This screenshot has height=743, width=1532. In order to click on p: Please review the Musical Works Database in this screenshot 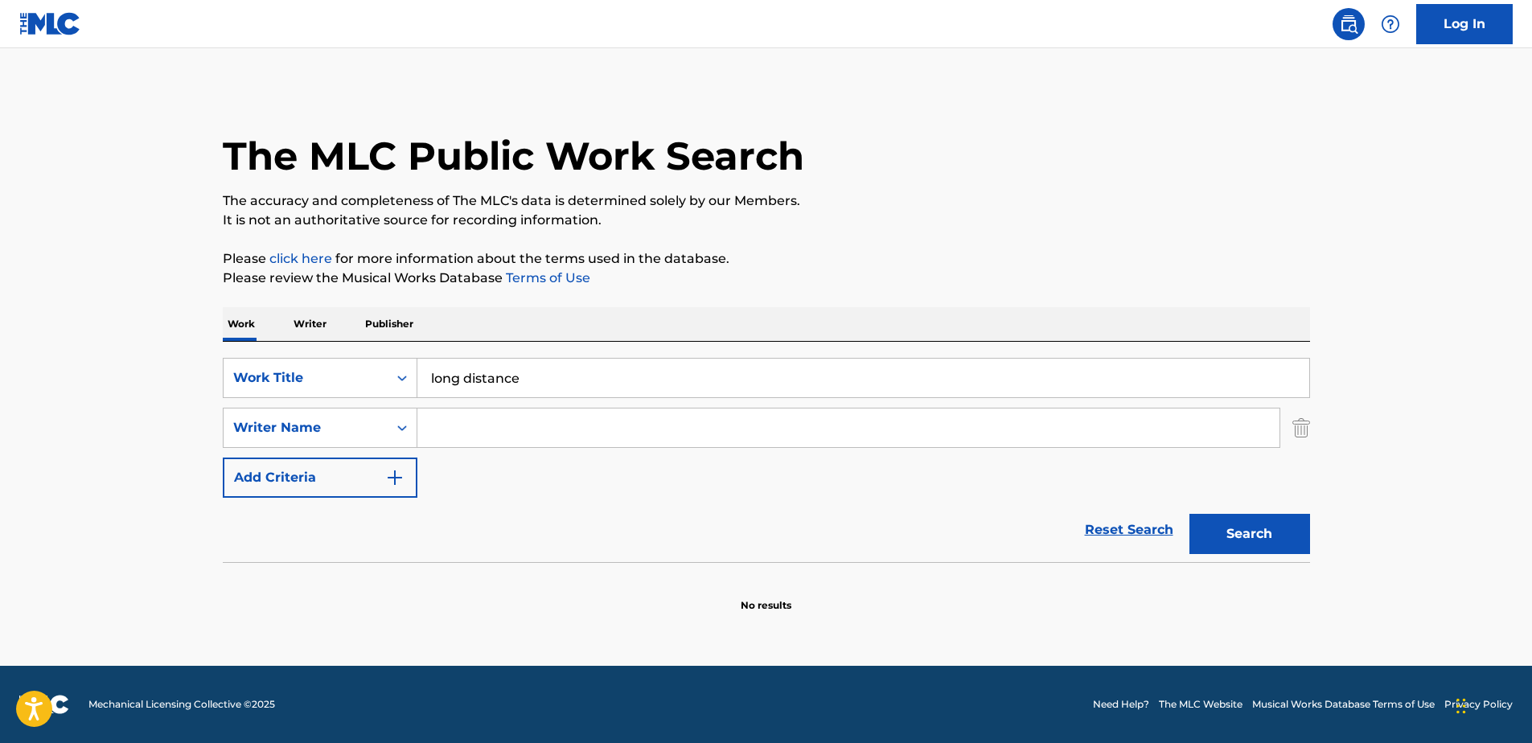, I will do `click(766, 278)`.